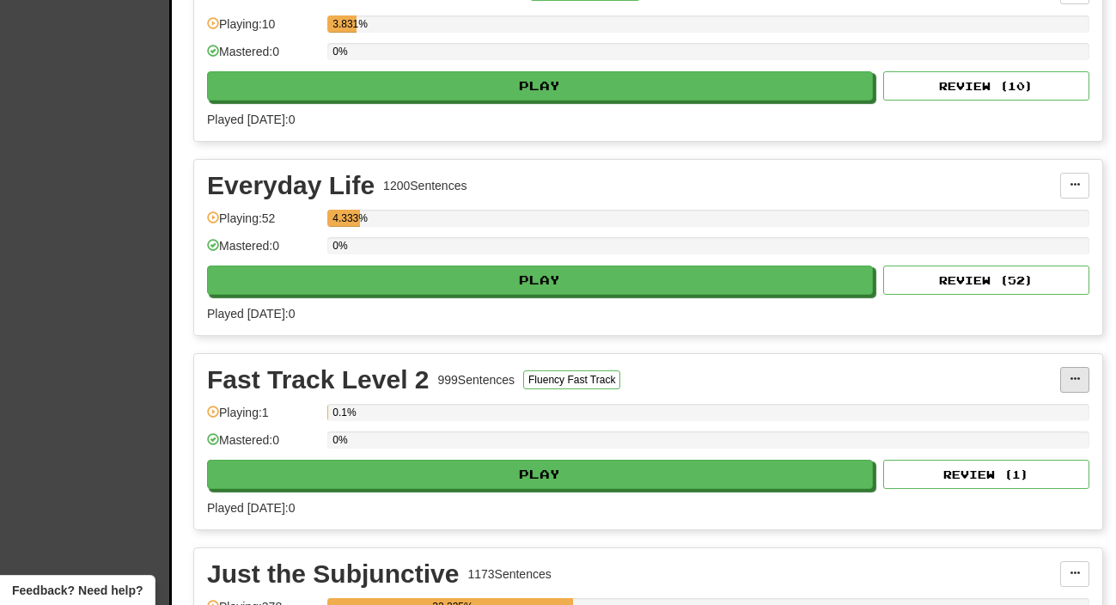 This screenshot has width=1116, height=605. I want to click on button: Fluency Fast Track, so click(572, 380).